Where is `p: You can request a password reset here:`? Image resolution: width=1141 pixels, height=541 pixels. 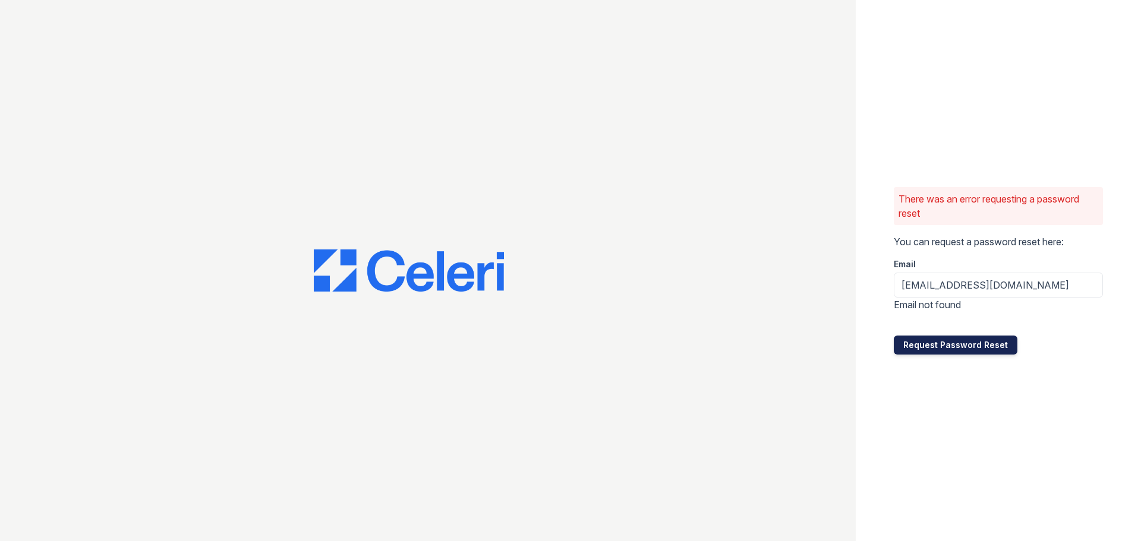
p: You can request a password reset here: is located at coordinates (998, 242).